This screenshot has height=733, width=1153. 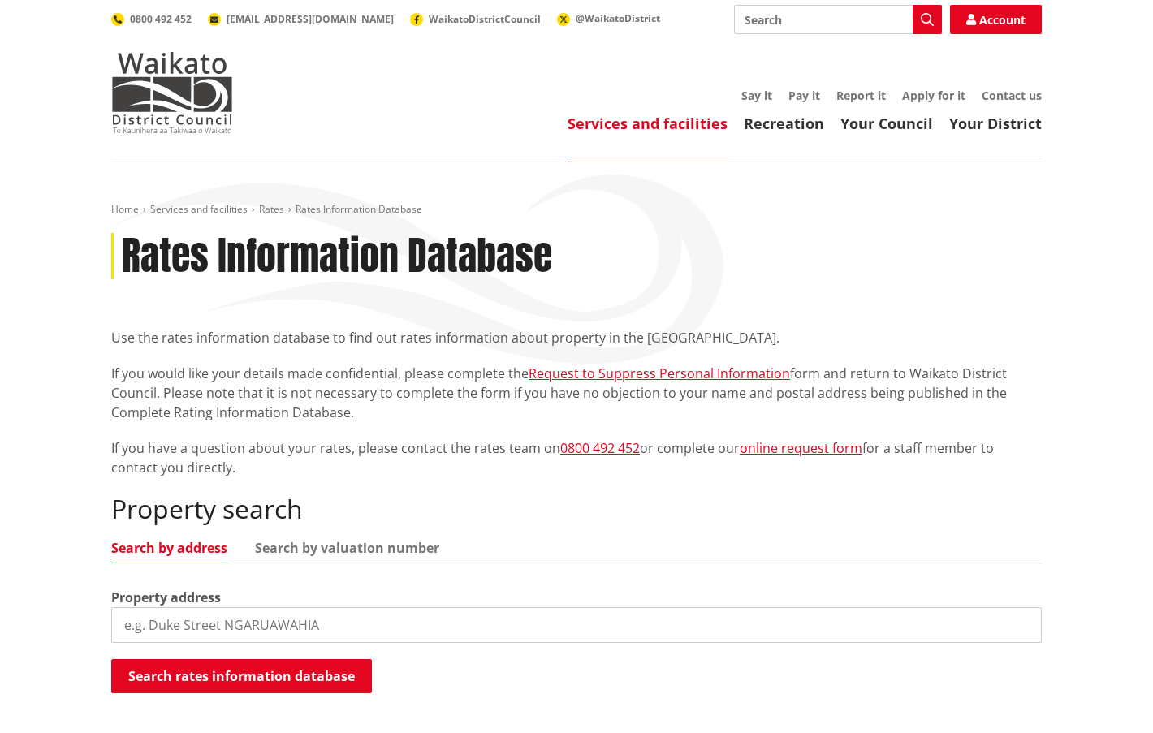 I want to click on a: Your Council, so click(x=887, y=123).